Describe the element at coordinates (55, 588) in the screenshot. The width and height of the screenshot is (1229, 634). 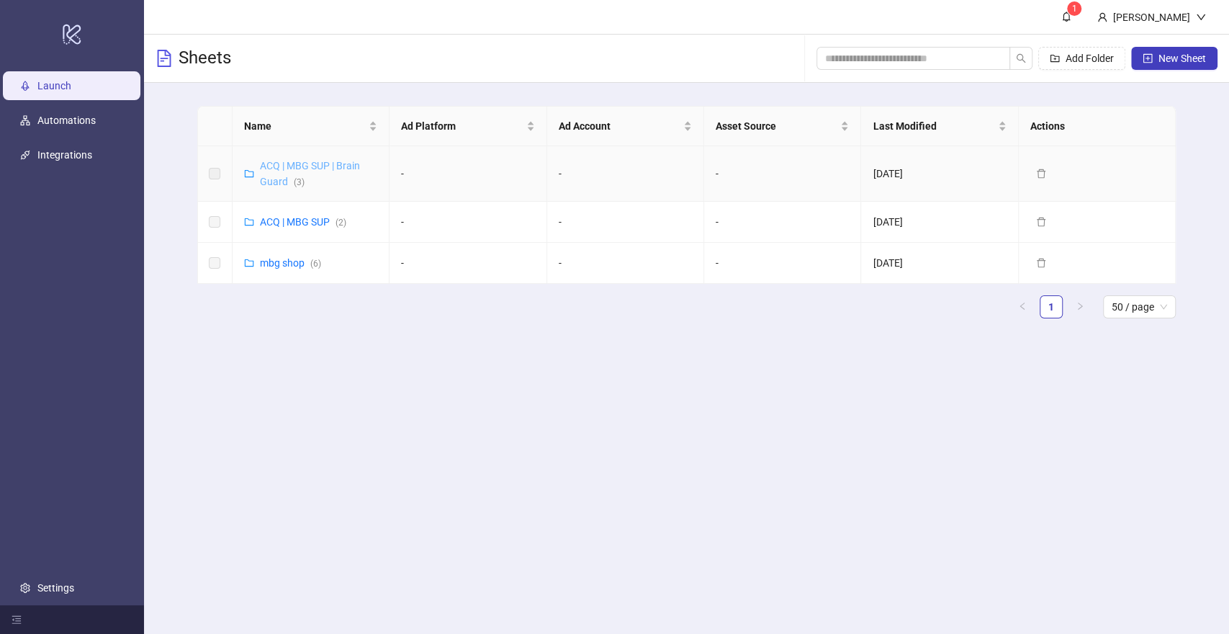
I see `a: Settings` at that location.